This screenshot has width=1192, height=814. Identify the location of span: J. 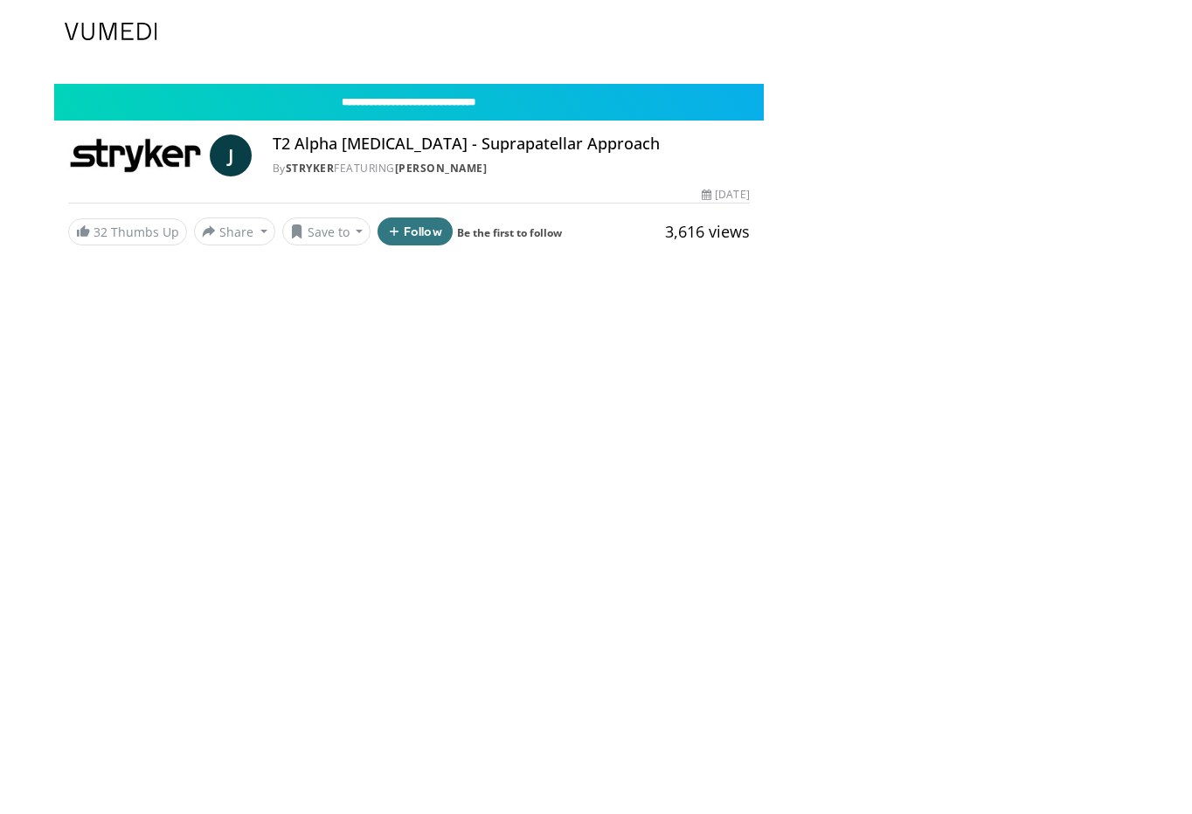
(231, 156).